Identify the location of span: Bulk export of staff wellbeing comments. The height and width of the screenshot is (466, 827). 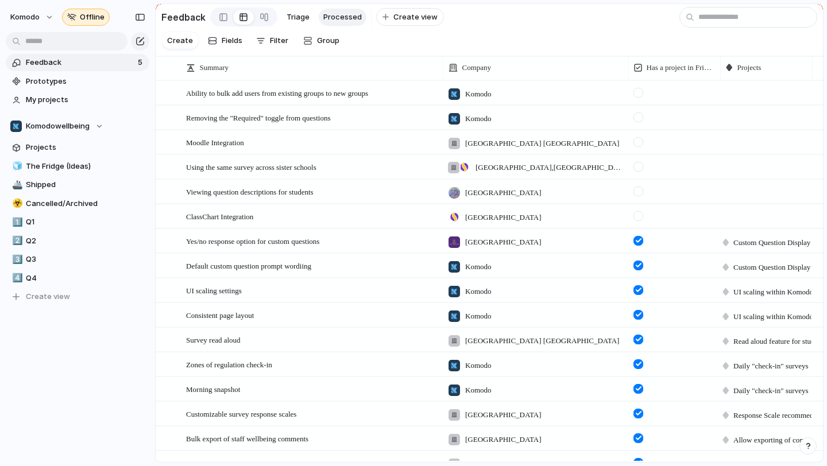
(247, 439).